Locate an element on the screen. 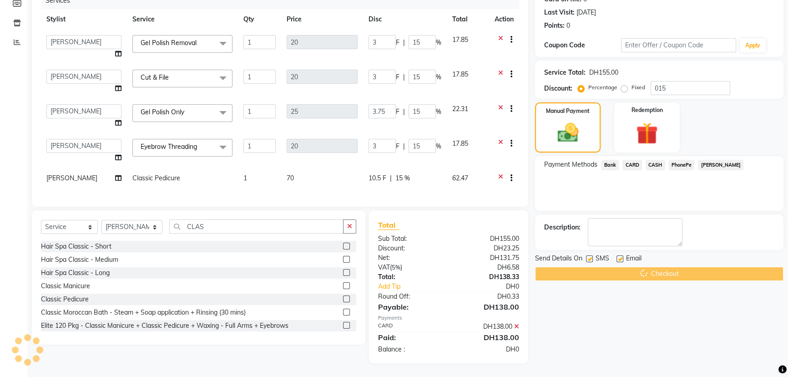 The height and width of the screenshot is (377, 788). a: Add Tip is located at coordinates (416, 286).